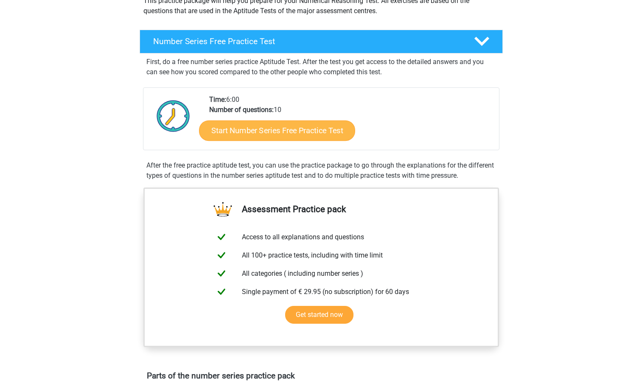  I want to click on a: Get started now, so click(319, 315).